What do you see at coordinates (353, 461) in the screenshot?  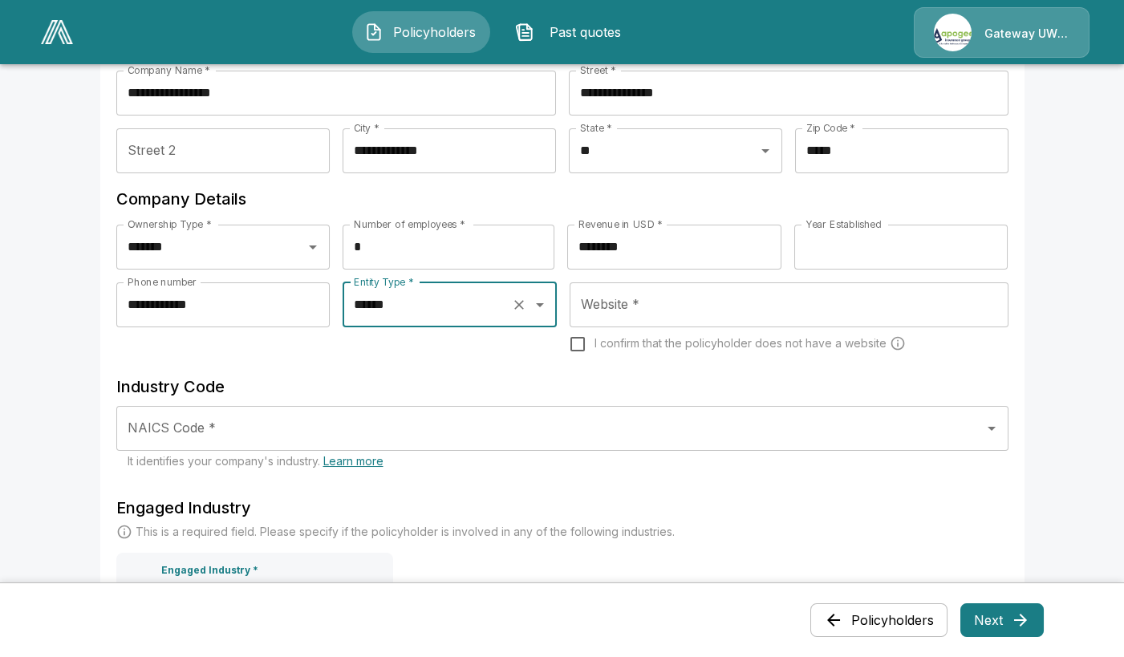 I see `a: Learn more` at bounding box center [353, 461].